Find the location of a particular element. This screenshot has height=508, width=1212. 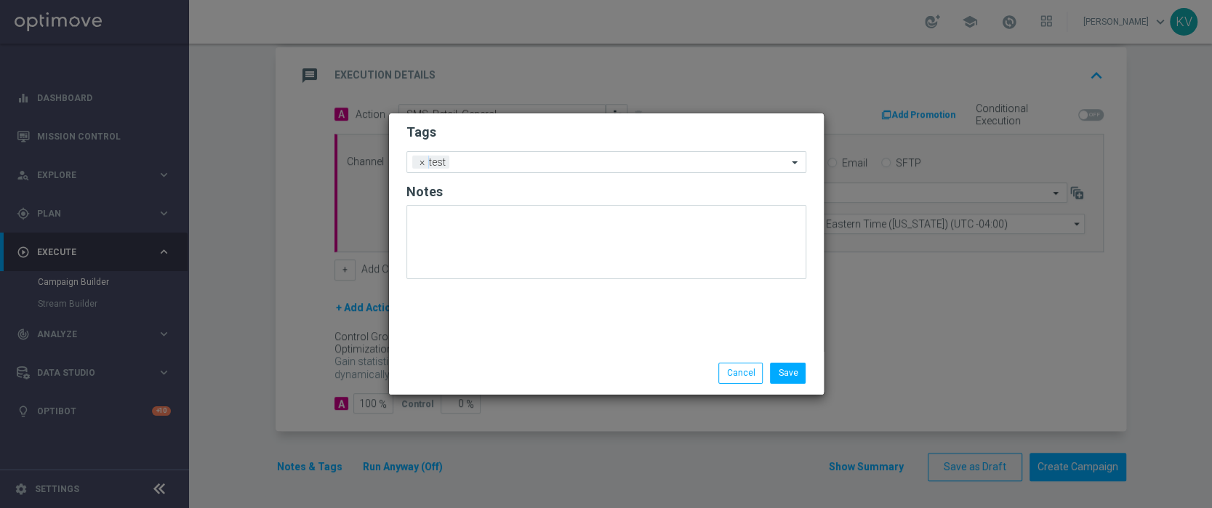

button: Save is located at coordinates (788, 373).